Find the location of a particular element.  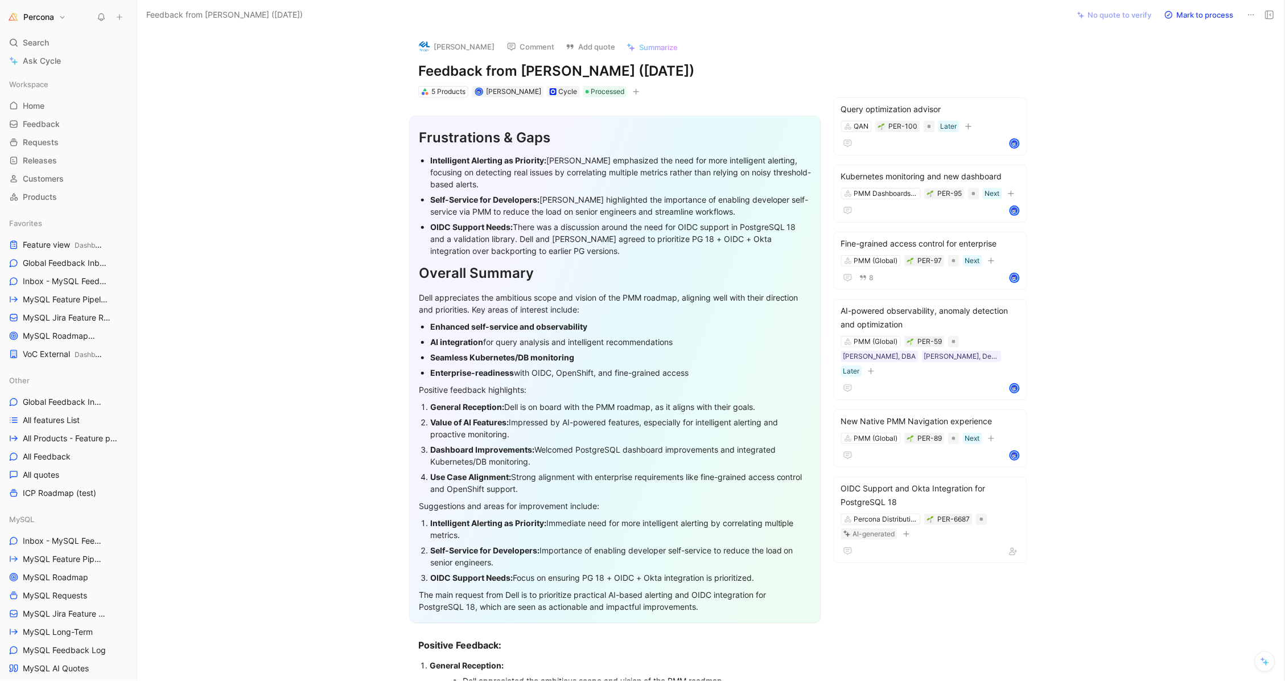

div: Overall Summary is located at coordinates (615, 273).